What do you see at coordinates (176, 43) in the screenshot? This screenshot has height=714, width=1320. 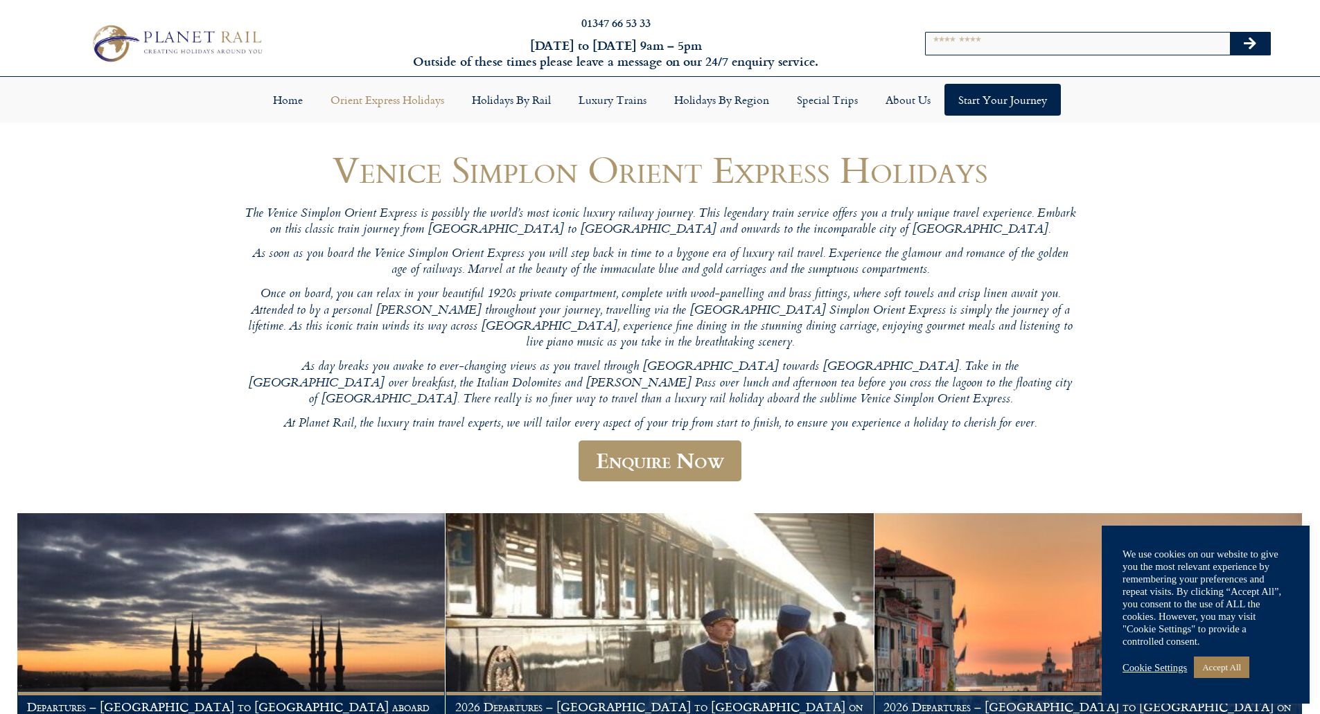 I see `img: Planet Rail Train Holidays Logo` at bounding box center [176, 43].